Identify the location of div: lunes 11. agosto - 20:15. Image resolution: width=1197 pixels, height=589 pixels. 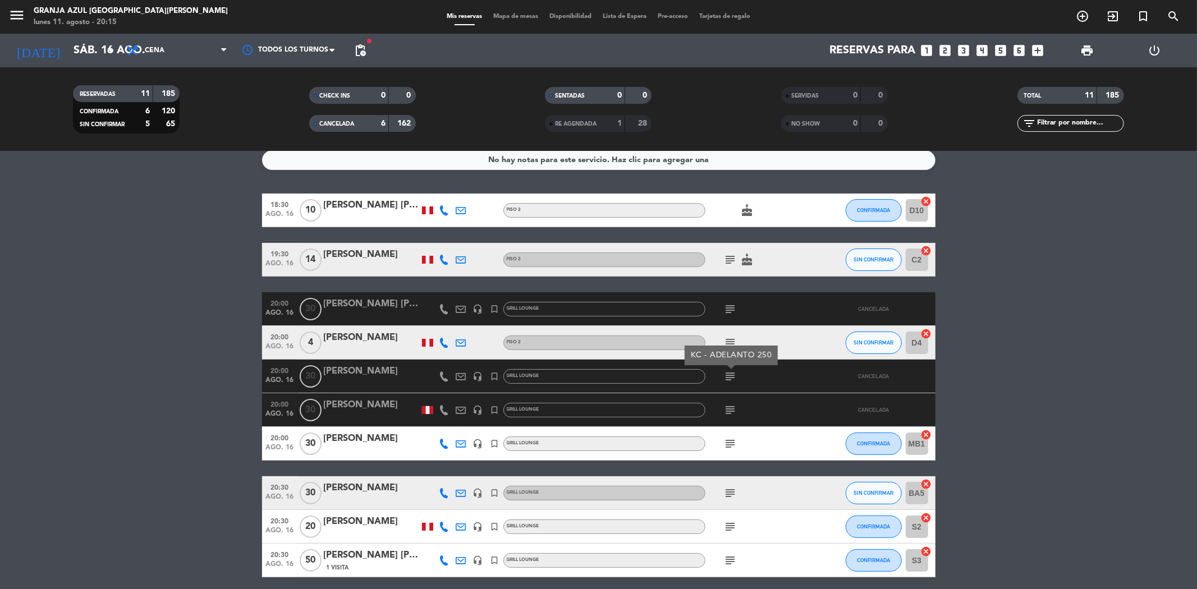
(131, 22).